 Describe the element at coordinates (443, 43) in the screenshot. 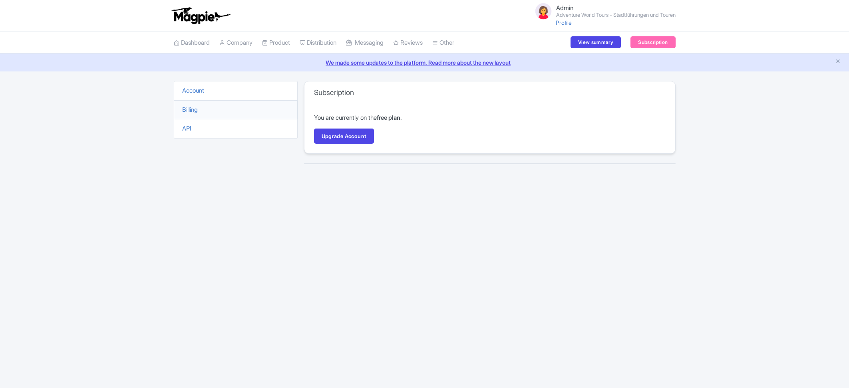

I see `a: Other` at that location.